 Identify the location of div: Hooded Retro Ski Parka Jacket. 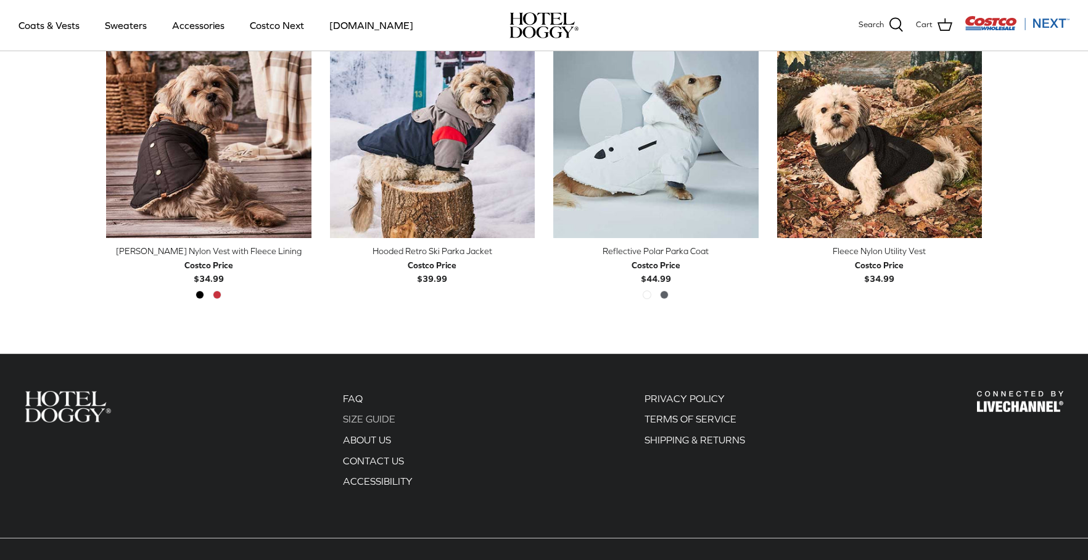
(433, 251).